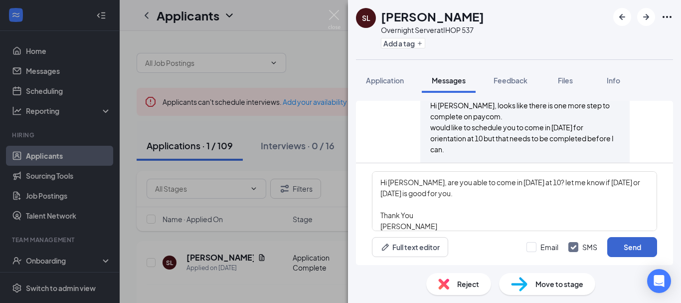 The width and height of the screenshot is (681, 303). What do you see at coordinates (613, 80) in the screenshot?
I see `span: Info` at bounding box center [613, 80].